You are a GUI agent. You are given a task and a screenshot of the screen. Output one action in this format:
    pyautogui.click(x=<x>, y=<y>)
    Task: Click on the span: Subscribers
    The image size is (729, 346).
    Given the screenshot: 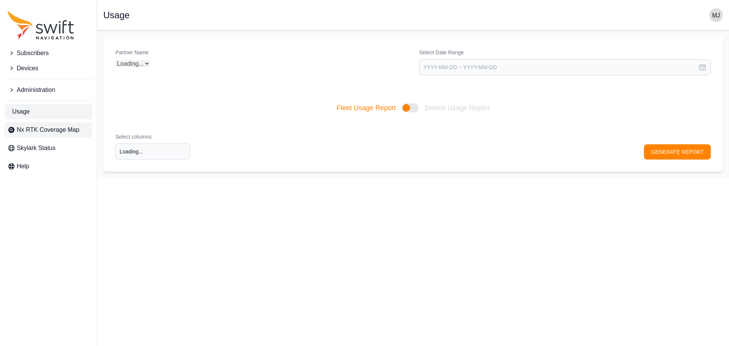 What is the action you would take?
    pyautogui.click(x=33, y=53)
    